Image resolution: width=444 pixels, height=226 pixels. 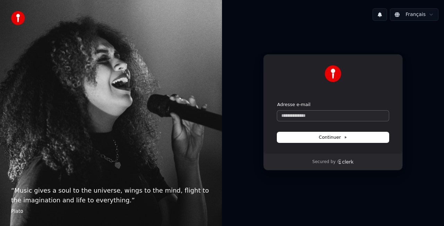 I want to click on img: youka, so click(x=18, y=18).